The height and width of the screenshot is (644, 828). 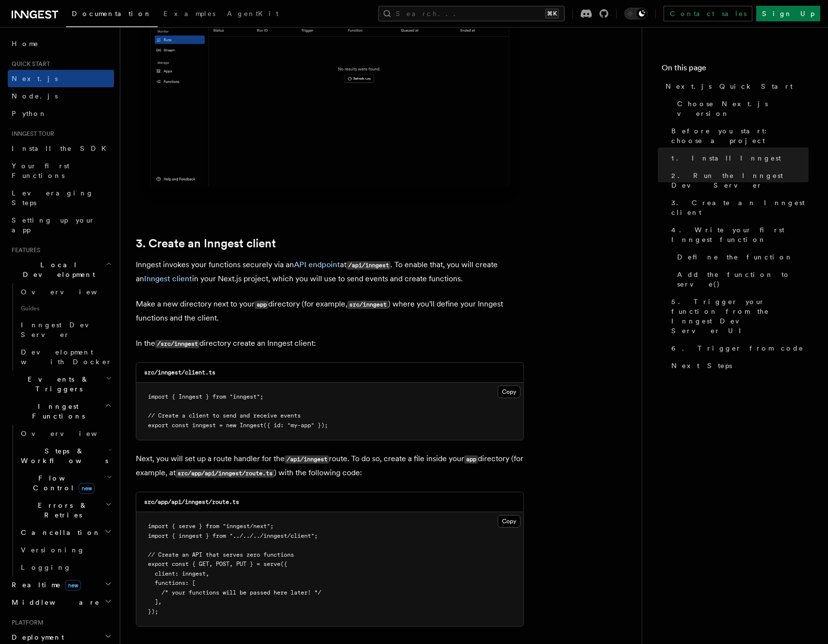 What do you see at coordinates (234, 569) in the screenshot?
I see `code: import { serve } from "inngest/next"; import { inngest } from "../../../inngest/client"; // Creat...` at bounding box center [234, 569].